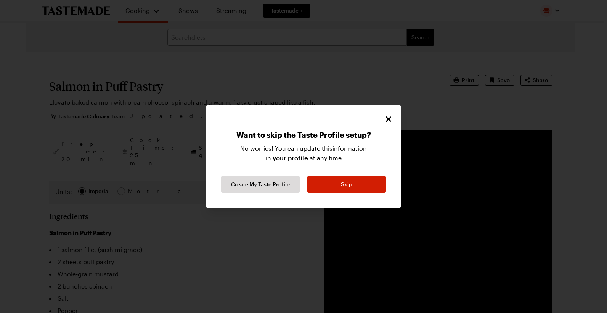  Describe the element at coordinates (261, 184) in the screenshot. I see `span: Create My Taste Profile` at that location.